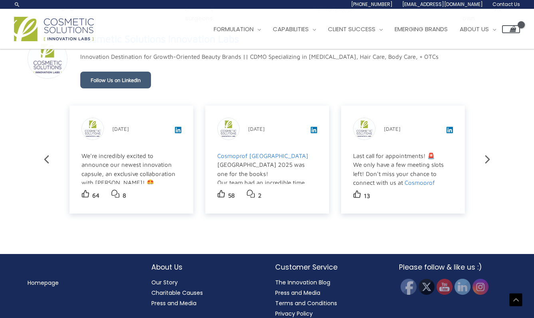  I want to click on a: Follow Us on LinkedIn, so click(115, 80).